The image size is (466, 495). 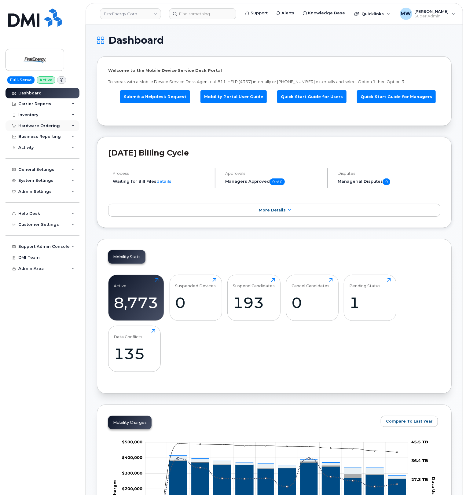 What do you see at coordinates (136, 298) in the screenshot?
I see `a: Active8,773` at bounding box center [136, 298].